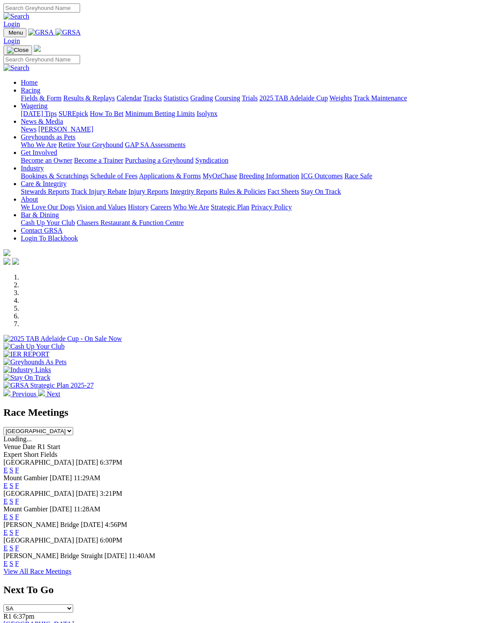 This screenshot has width=494, height=623. Describe the element at coordinates (31, 454) in the screenshot. I see `span: Short` at that location.